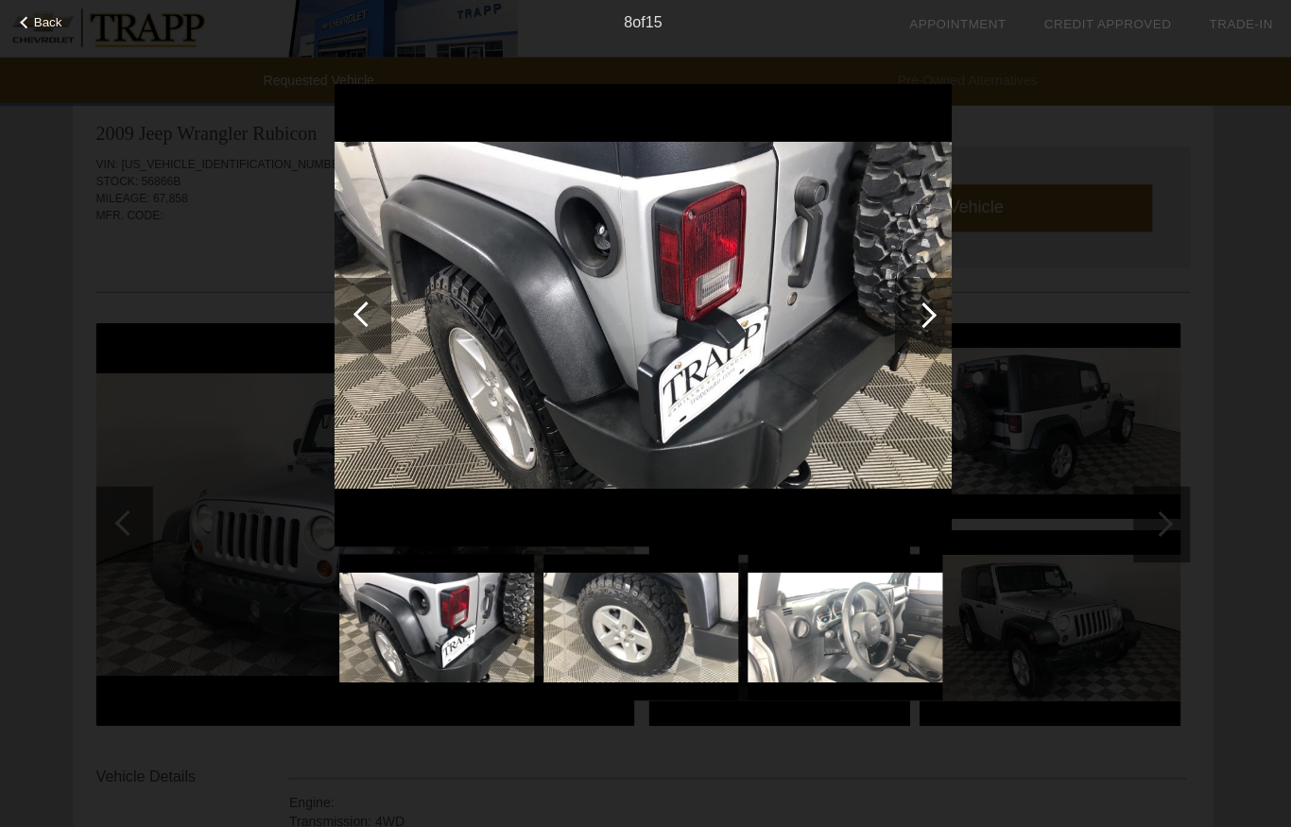 Image resolution: width=1291 pixels, height=827 pixels. I want to click on img: 9.jpg, so click(643, 628).